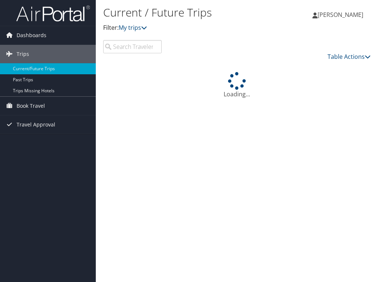 This screenshot has width=378, height=282. Describe the element at coordinates (23, 54) in the screenshot. I see `span: Trips` at that location.